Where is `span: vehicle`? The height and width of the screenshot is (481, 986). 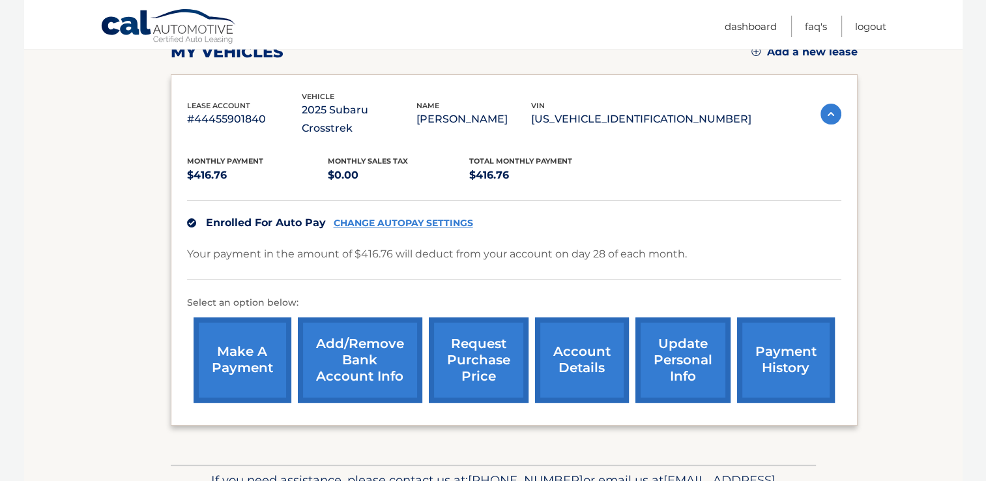 span: vehicle is located at coordinates (318, 96).